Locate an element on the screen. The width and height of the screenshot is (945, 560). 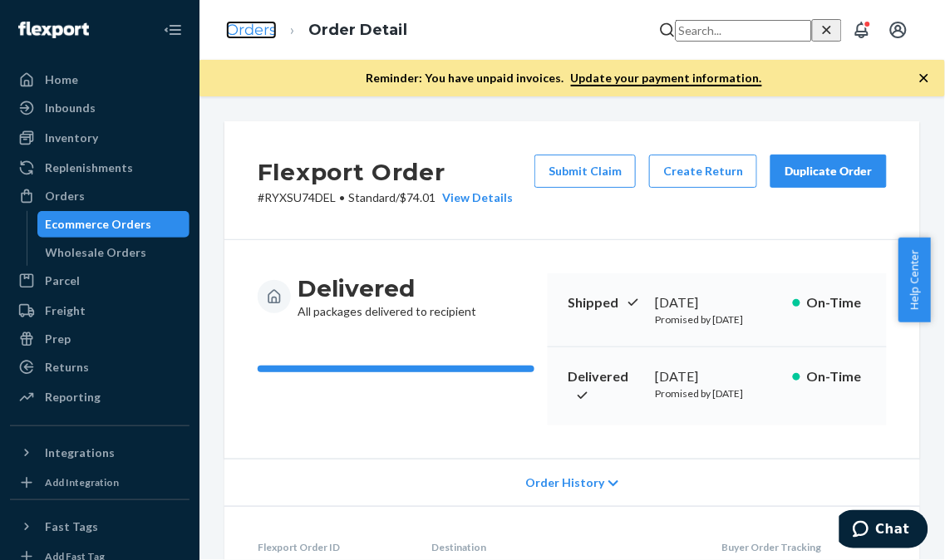
a: Reporting is located at coordinates (100, 397).